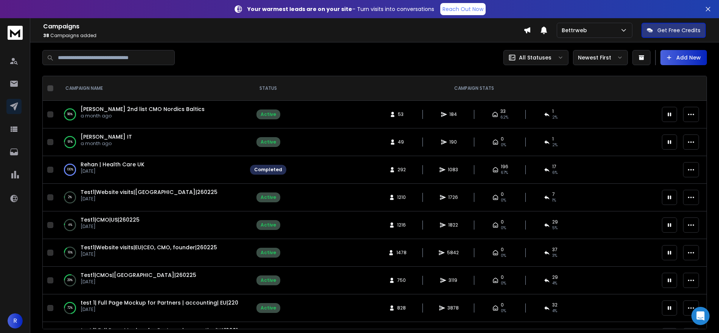 The image size is (719, 333). What do you see at coordinates (402, 114) in the screenshot?
I see `span: 53` at bounding box center [402, 114].